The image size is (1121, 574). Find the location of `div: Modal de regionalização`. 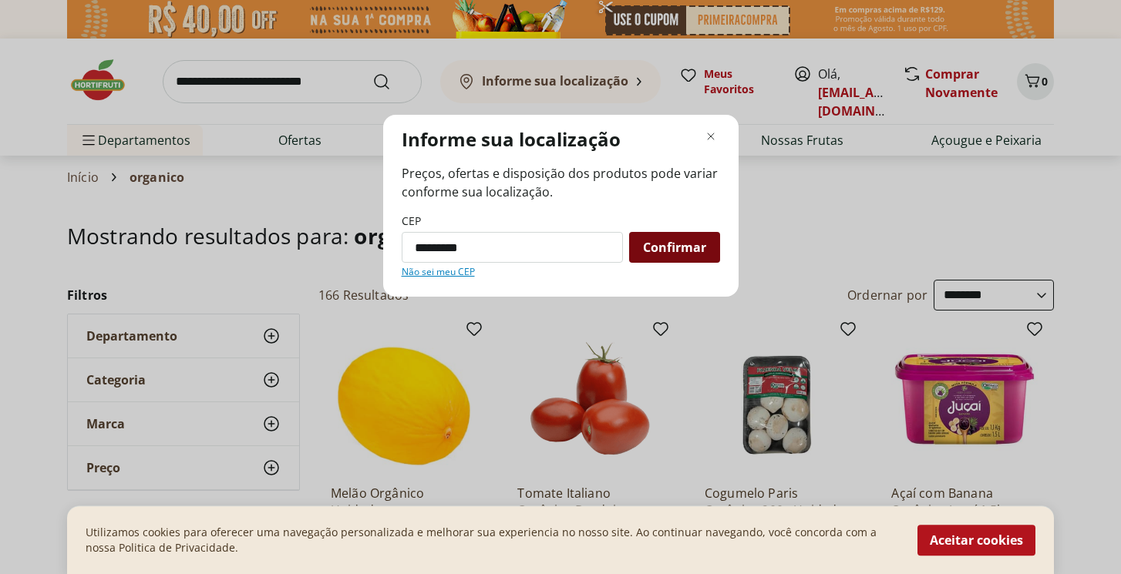

div: Modal de regionalização is located at coordinates (560, 206).